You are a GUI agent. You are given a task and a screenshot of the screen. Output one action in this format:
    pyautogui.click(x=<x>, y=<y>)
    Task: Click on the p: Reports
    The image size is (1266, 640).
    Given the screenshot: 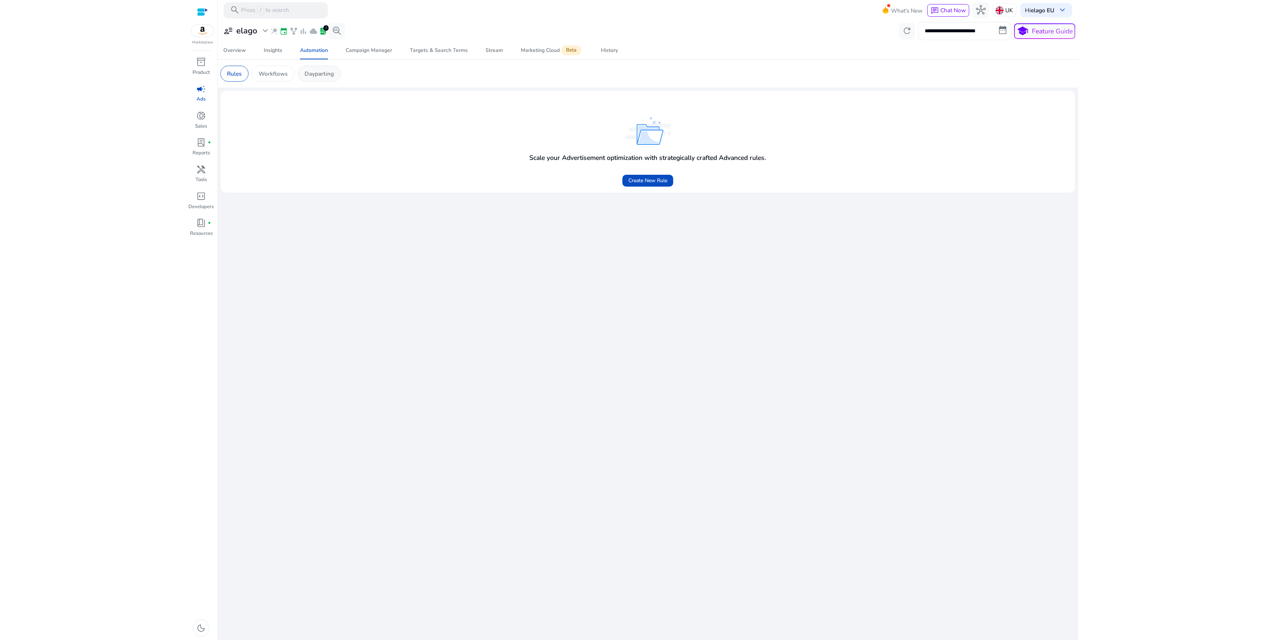 What is the action you would take?
    pyautogui.click(x=201, y=153)
    